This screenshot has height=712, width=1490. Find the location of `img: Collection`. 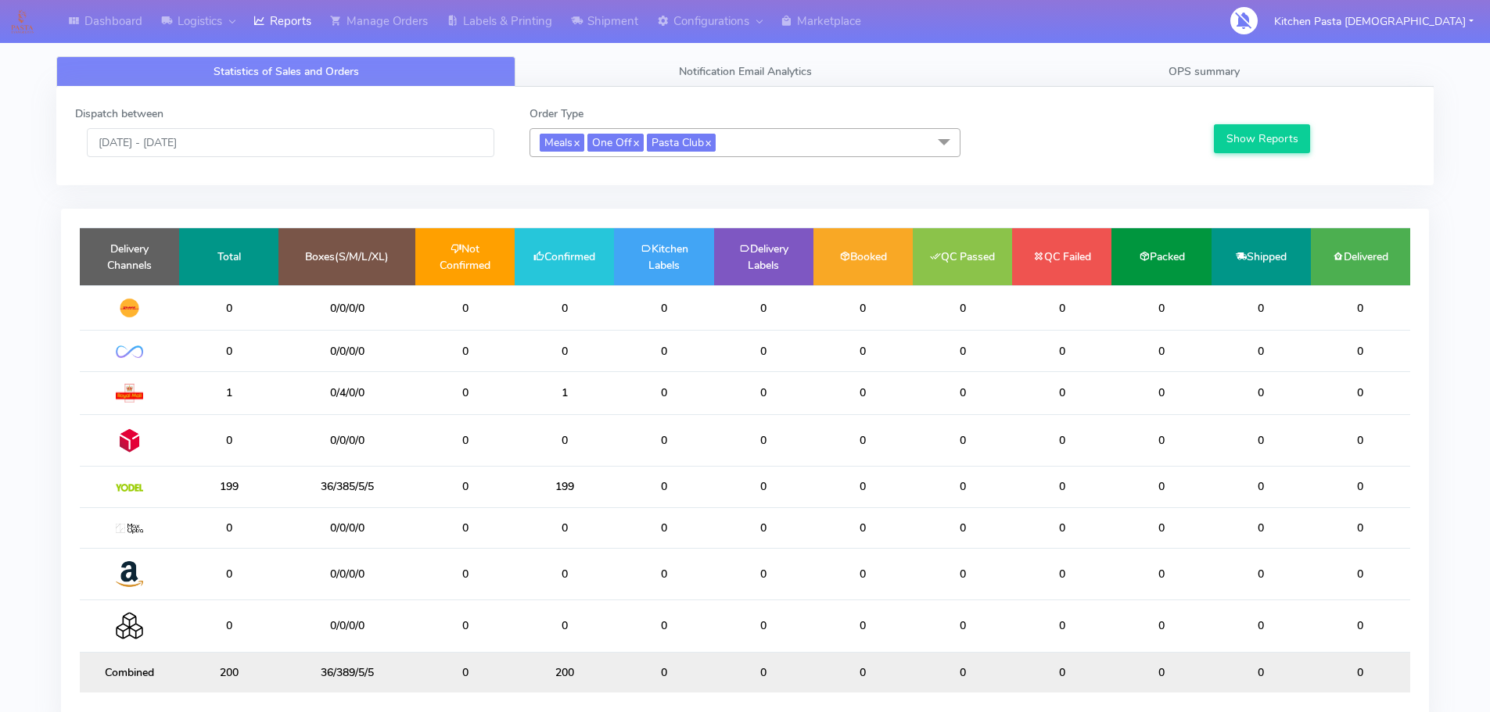

img: Collection is located at coordinates (129, 626).